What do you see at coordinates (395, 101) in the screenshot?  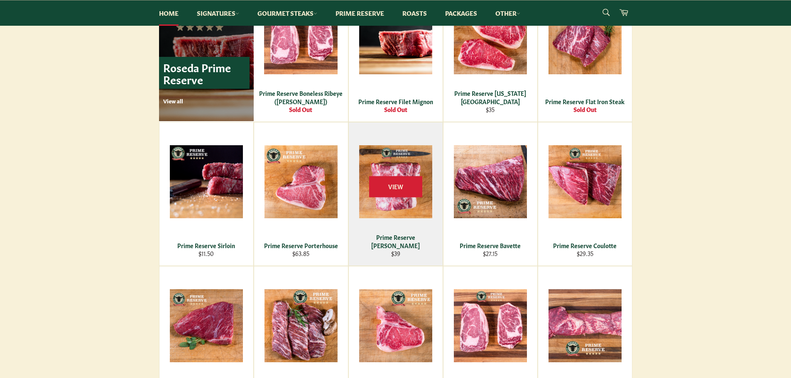 I see `div: Prime Reserve Filet Mignon` at bounding box center [395, 101].